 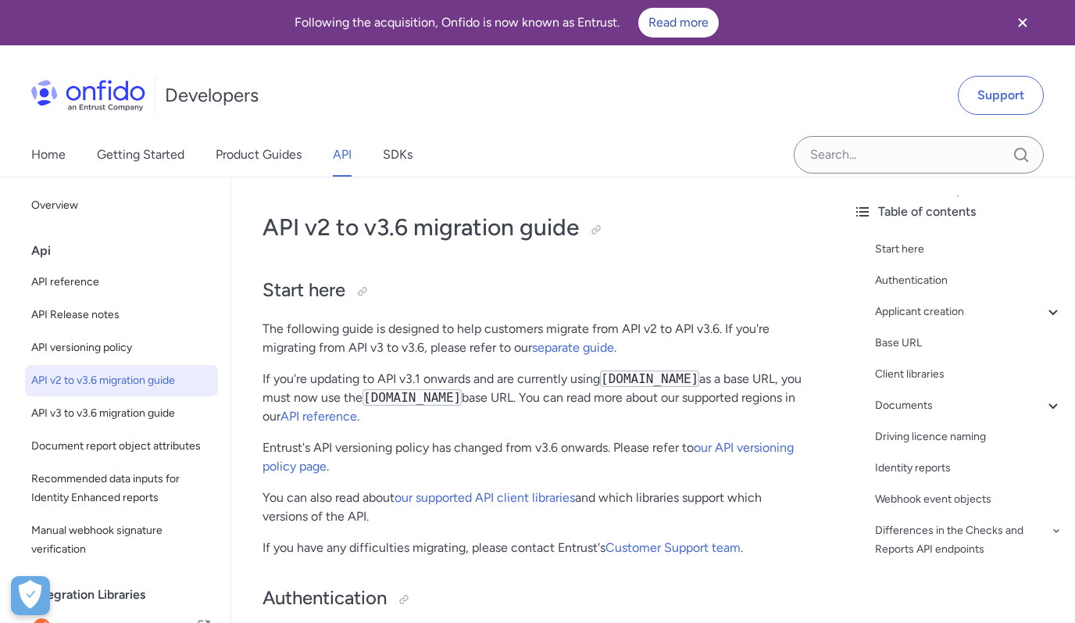 What do you see at coordinates (969, 405) in the screenshot?
I see `a: Documents` at bounding box center [969, 405].